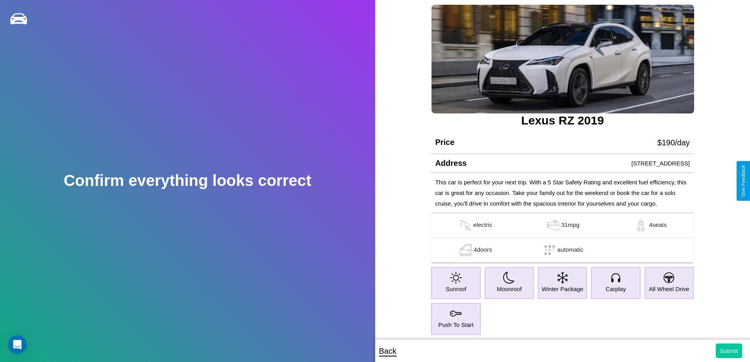 The height and width of the screenshot is (362, 750). Describe the element at coordinates (562, 121) in the screenshot. I see `h3: Lexus RZ 2019` at that location.